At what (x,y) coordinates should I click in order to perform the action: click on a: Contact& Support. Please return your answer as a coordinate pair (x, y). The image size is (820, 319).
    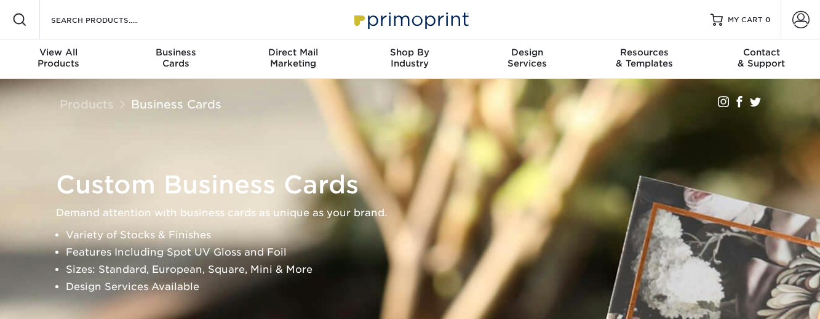
    Looking at the image, I should click on (762, 59).